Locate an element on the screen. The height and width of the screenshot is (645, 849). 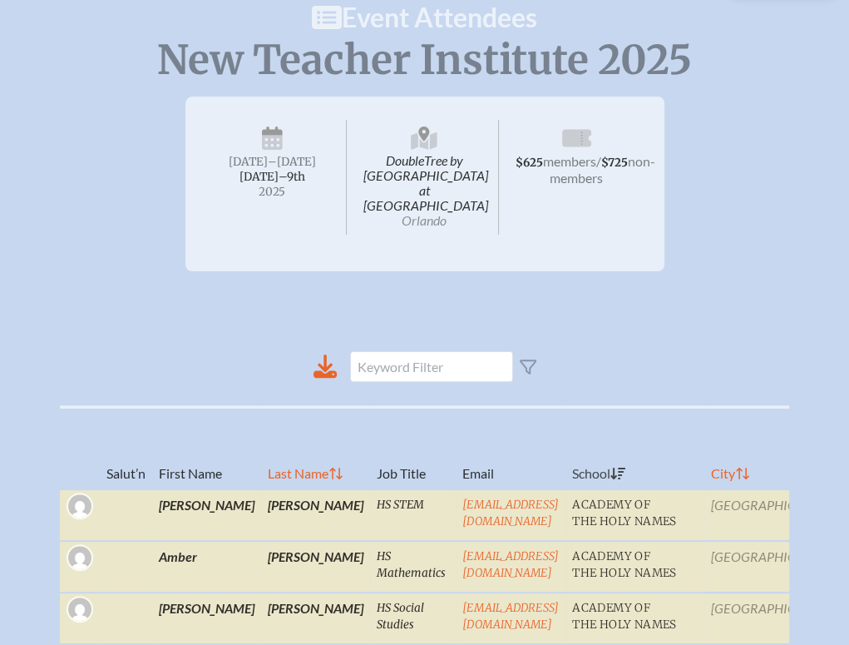
th: First Name is located at coordinates (206, 447).